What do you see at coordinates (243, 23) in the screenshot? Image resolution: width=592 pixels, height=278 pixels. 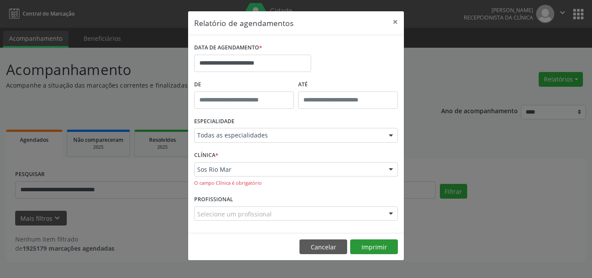 I see `h5: Relatório de agendamentos` at bounding box center [243, 23].